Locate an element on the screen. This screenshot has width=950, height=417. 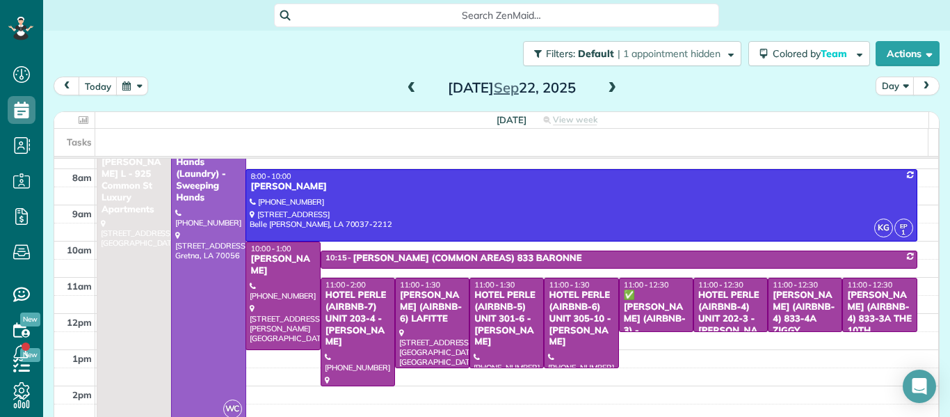
span: 11am is located at coordinates (79, 286).